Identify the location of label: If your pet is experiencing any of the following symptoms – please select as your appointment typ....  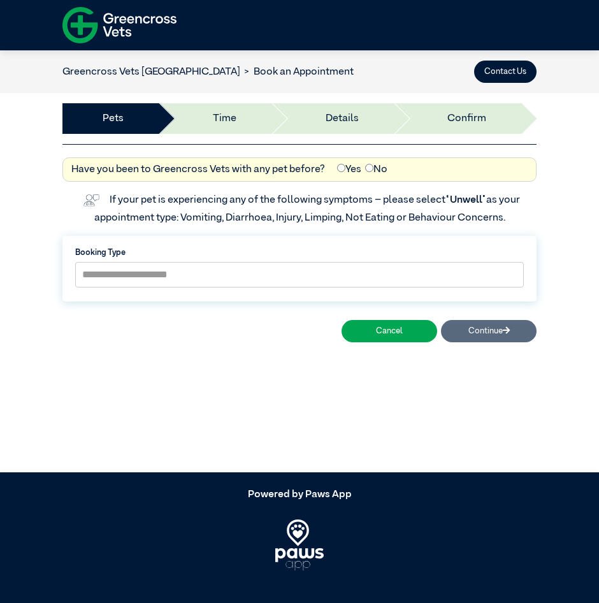
(308, 209).